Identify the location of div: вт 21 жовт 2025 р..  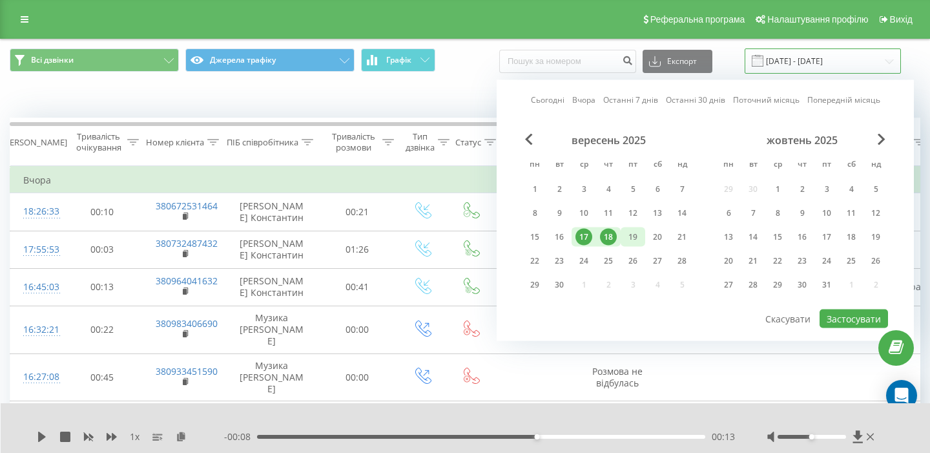
(753, 261).